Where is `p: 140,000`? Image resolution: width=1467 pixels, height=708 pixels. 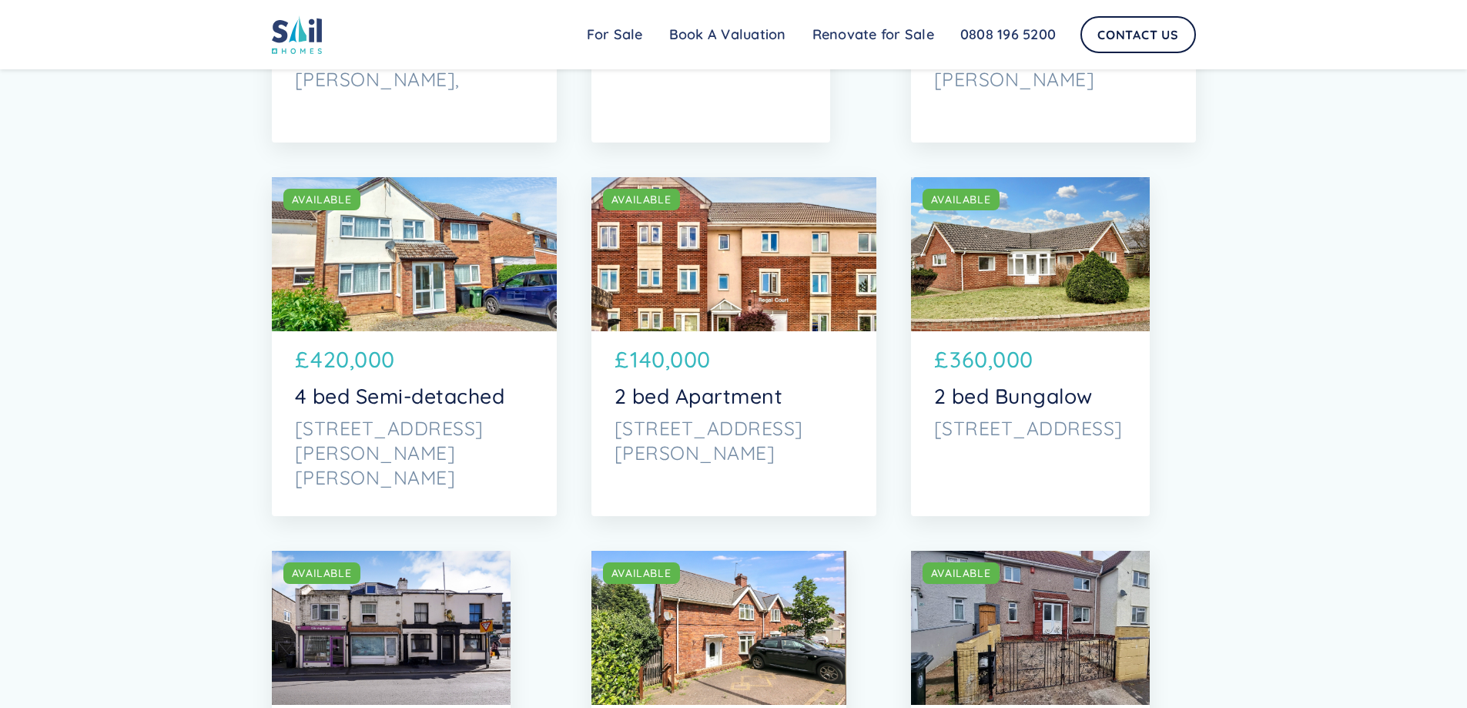 p: 140,000 is located at coordinates (670, 359).